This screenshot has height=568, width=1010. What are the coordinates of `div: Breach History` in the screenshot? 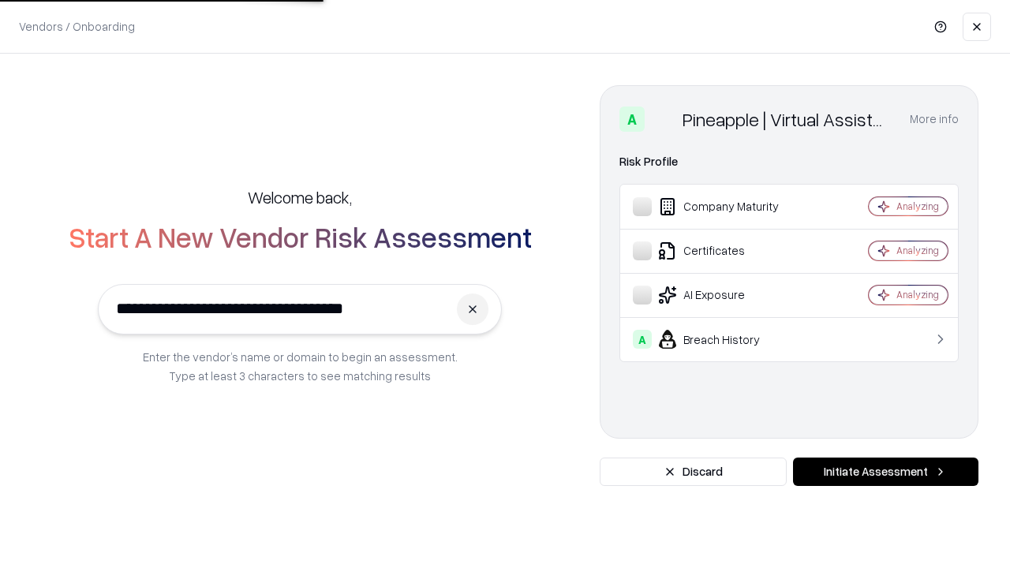 It's located at (727, 339).